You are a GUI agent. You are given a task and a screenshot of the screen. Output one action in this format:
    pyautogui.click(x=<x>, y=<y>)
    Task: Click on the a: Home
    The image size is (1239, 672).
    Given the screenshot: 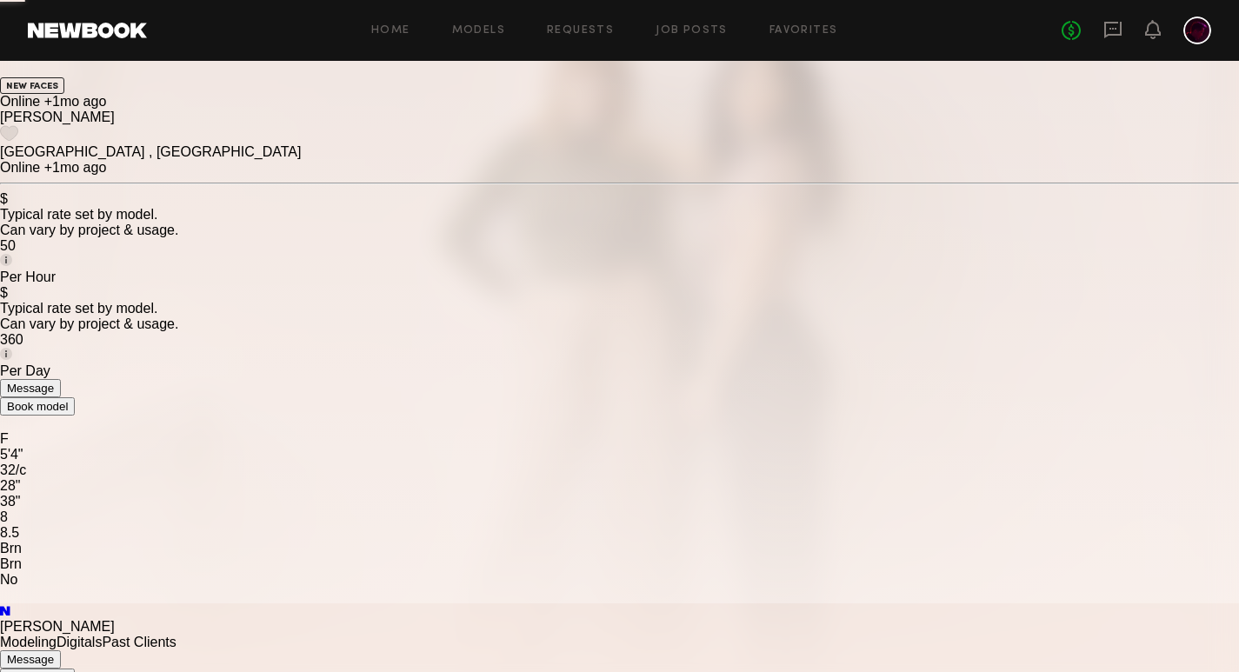 What is the action you would take?
    pyautogui.click(x=390, y=30)
    